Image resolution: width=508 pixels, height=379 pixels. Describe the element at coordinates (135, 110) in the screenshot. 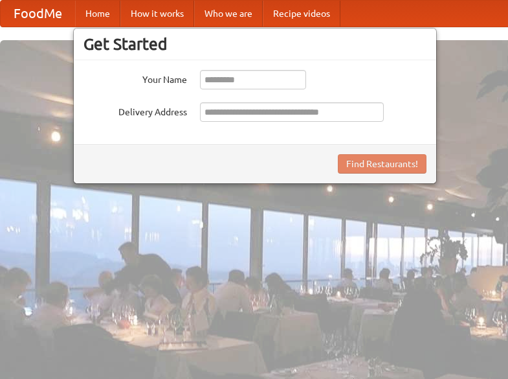

I see `label: Delivery Address` at that location.